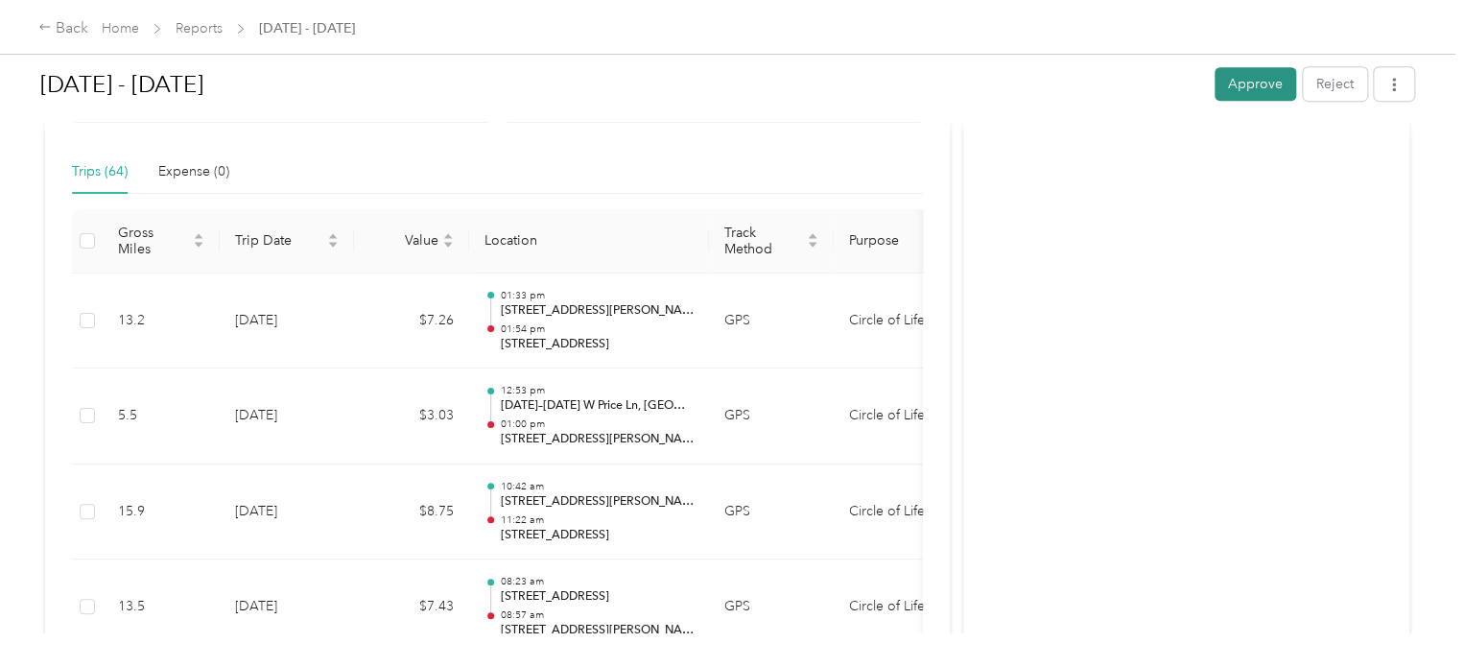 The height and width of the screenshot is (667, 1464). What do you see at coordinates (412, 512) in the screenshot?
I see `td: $8.75` at bounding box center [412, 512].